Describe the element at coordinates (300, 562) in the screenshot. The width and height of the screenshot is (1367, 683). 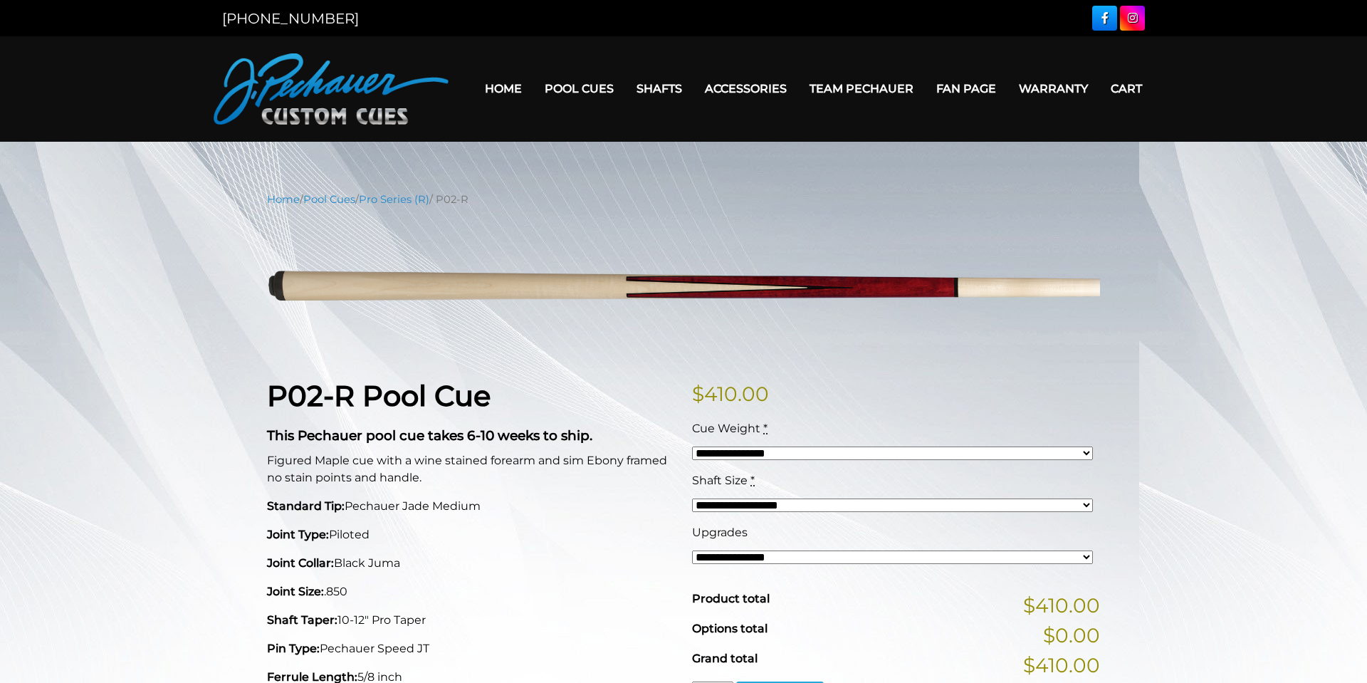
I see `strong: Joint Collar:` at that location.